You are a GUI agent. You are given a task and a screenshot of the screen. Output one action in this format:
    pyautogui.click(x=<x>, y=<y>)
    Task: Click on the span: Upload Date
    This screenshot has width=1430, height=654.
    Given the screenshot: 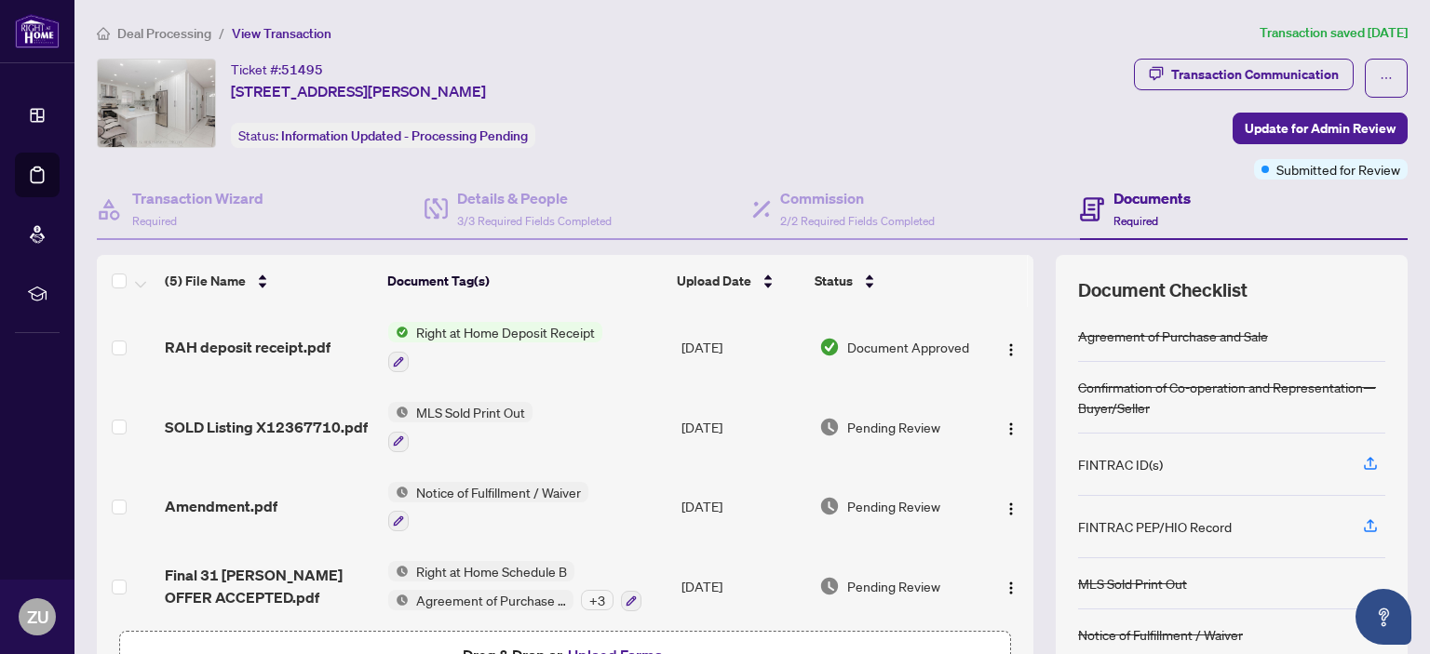 What is the action you would take?
    pyautogui.click(x=714, y=281)
    